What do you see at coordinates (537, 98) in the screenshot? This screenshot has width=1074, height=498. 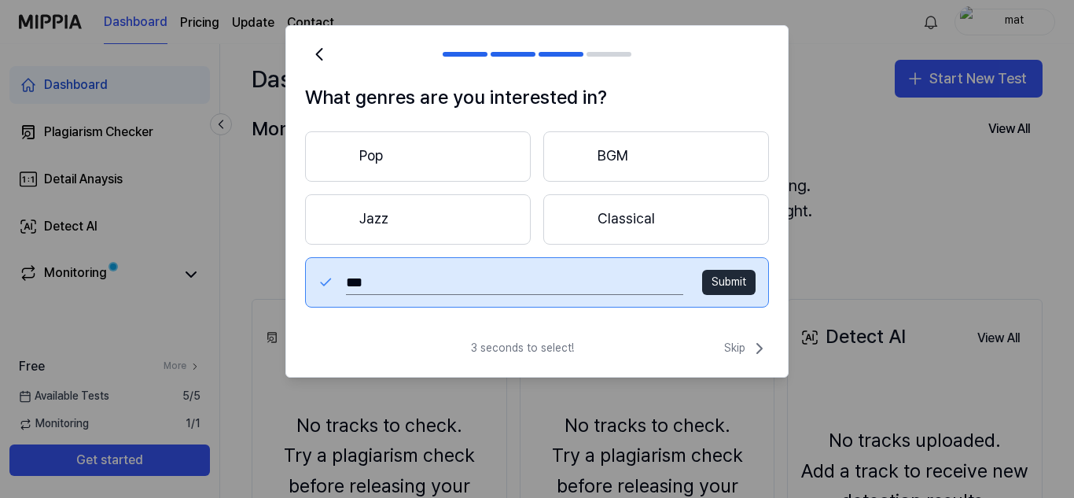 I see `h1: What genres are you interested in?` at bounding box center [537, 98].